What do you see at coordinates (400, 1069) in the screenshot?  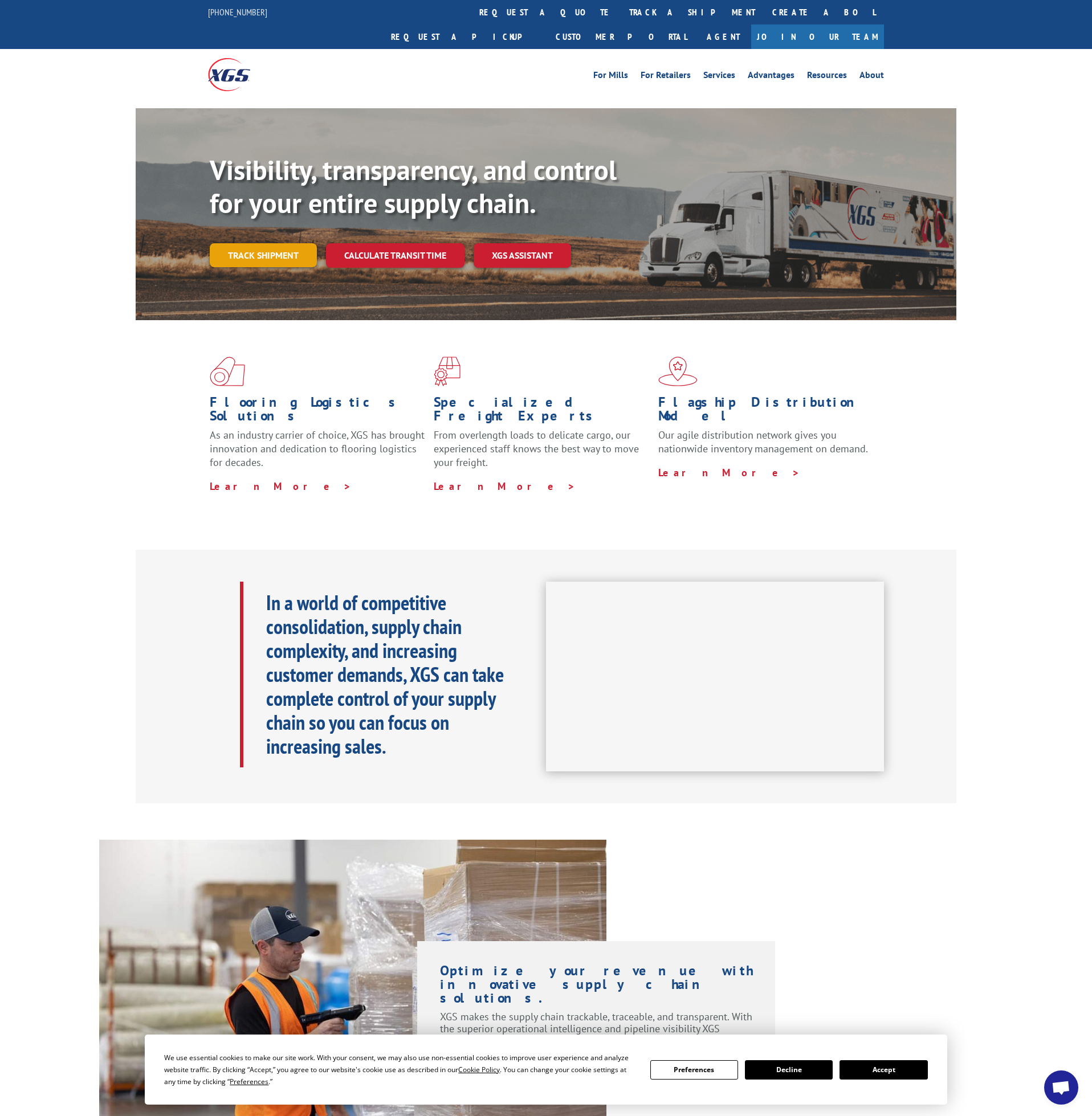 I see `div: We use essential cookies to make our site work. With your consent, we may also use non-essential ...` at bounding box center [400, 1069].